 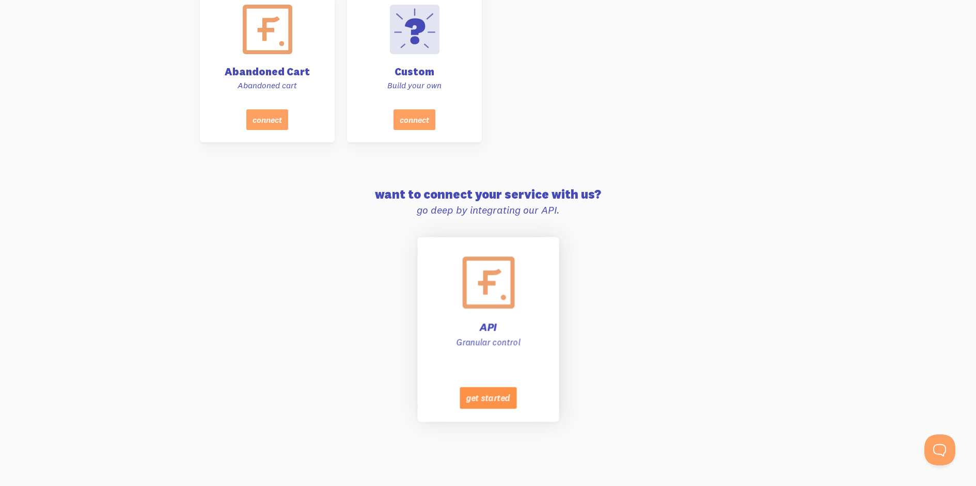 What do you see at coordinates (414, 85) in the screenshot?
I see `p: Build your own` at bounding box center [414, 85].